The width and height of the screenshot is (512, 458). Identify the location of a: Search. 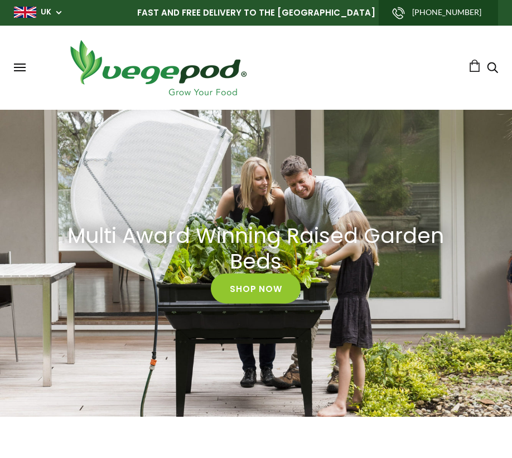
(492, 69).